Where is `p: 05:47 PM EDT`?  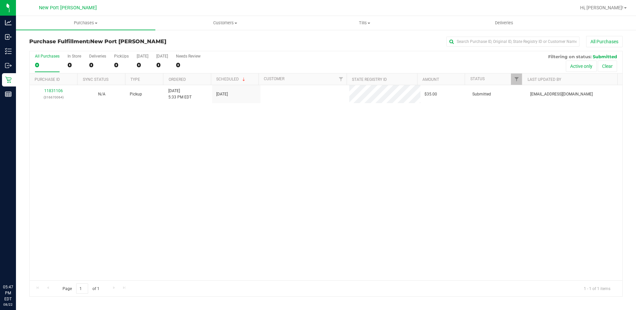
p: 05:47 PM EDT is located at coordinates (8, 293).